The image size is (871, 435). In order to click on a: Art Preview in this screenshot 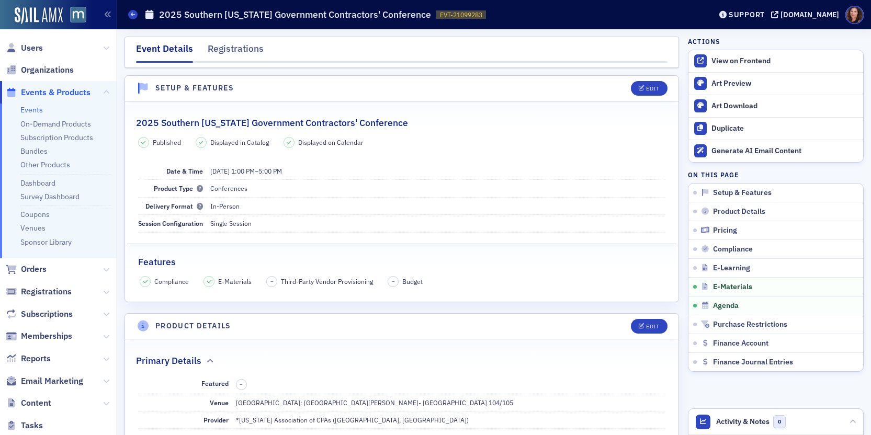, I will do `click(776, 84)`.